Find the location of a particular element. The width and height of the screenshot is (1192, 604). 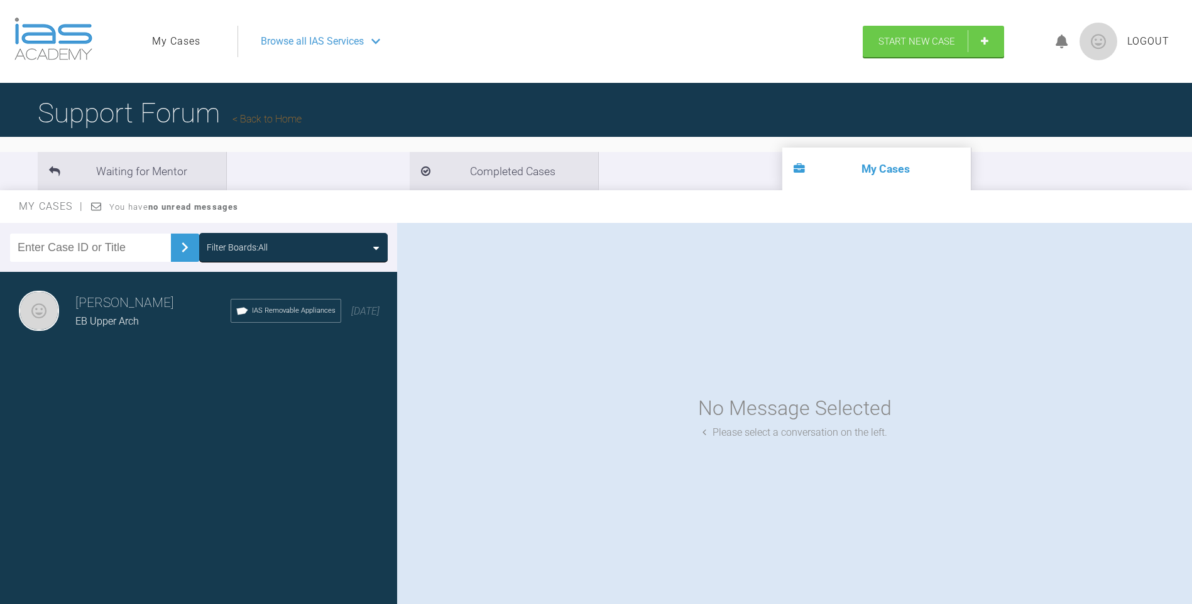

img: logo-light.3e3ef733.png is located at coordinates (53, 39).